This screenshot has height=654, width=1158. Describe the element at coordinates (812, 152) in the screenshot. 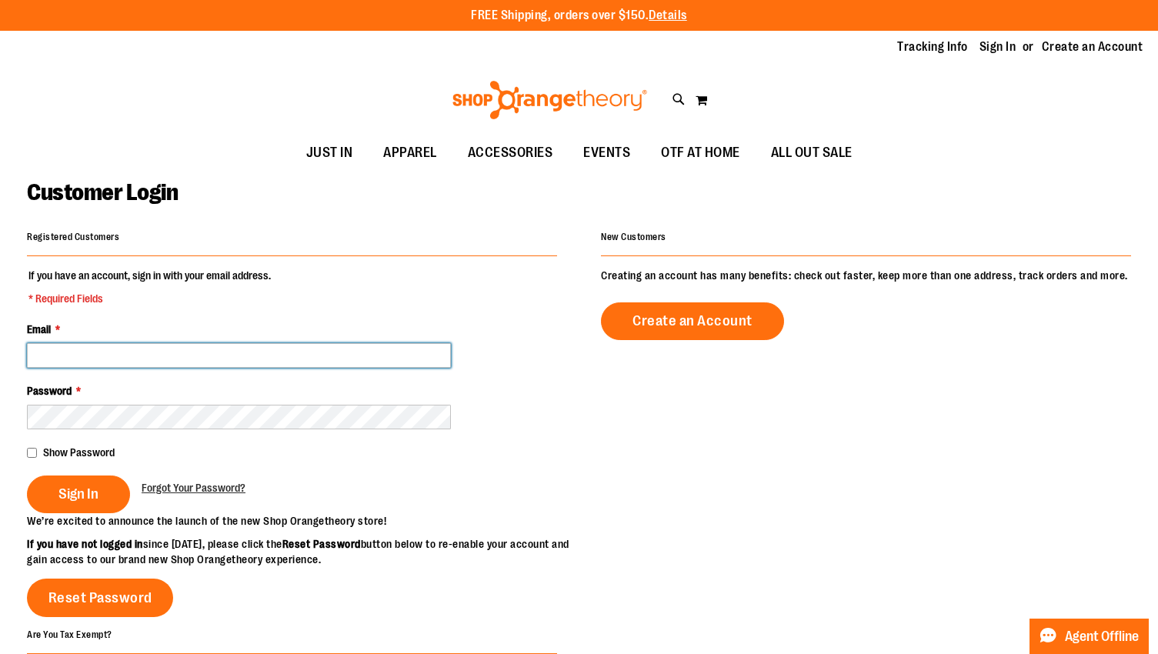

I see `span: ALL OUT SALE` at that location.